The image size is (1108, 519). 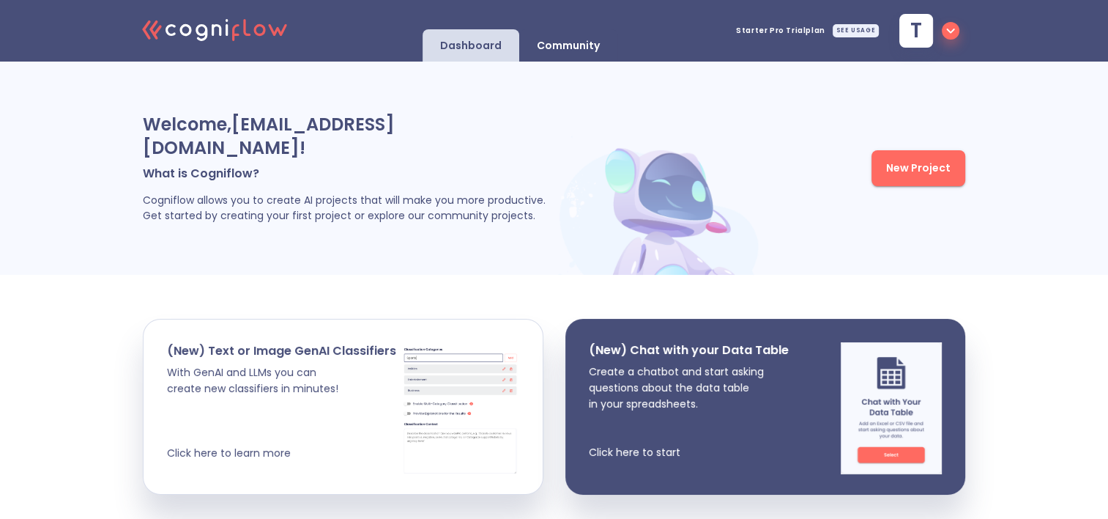 I want to click on img: chat img, so click(x=891, y=408).